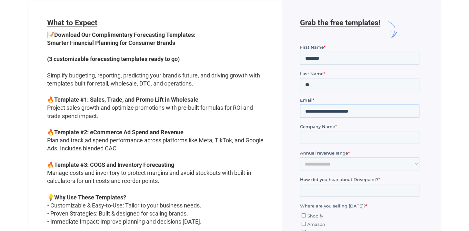  I want to click on span: What to Expect, so click(72, 23).